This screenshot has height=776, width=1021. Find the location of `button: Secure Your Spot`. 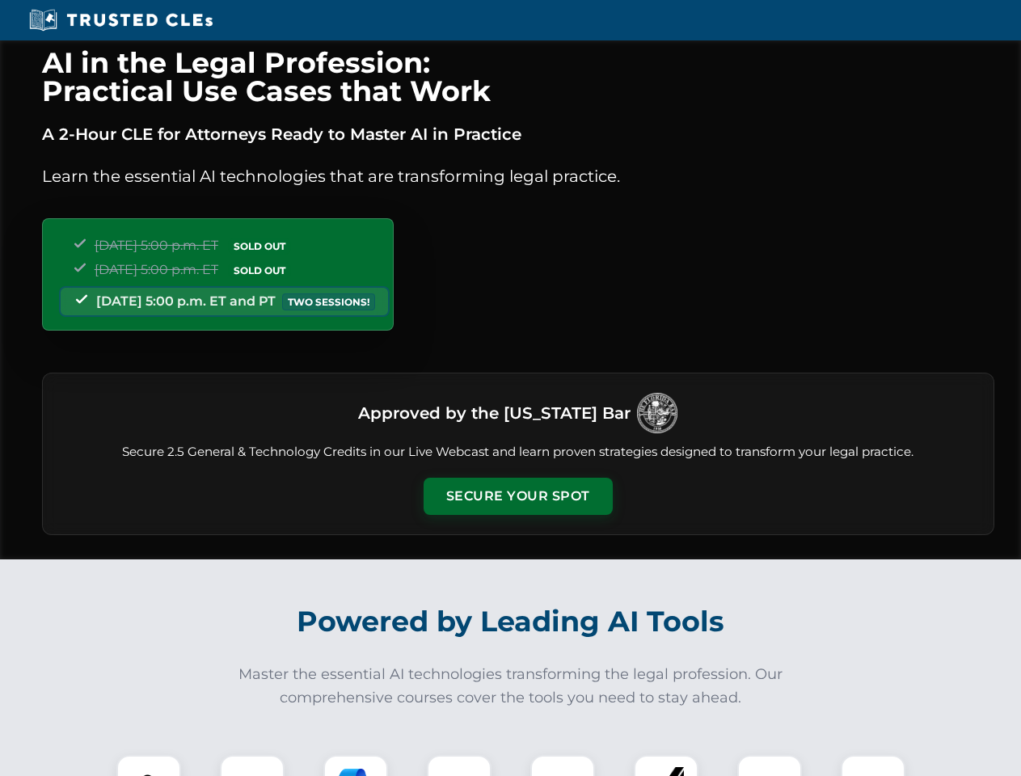

button: Secure Your Spot is located at coordinates (518, 496).